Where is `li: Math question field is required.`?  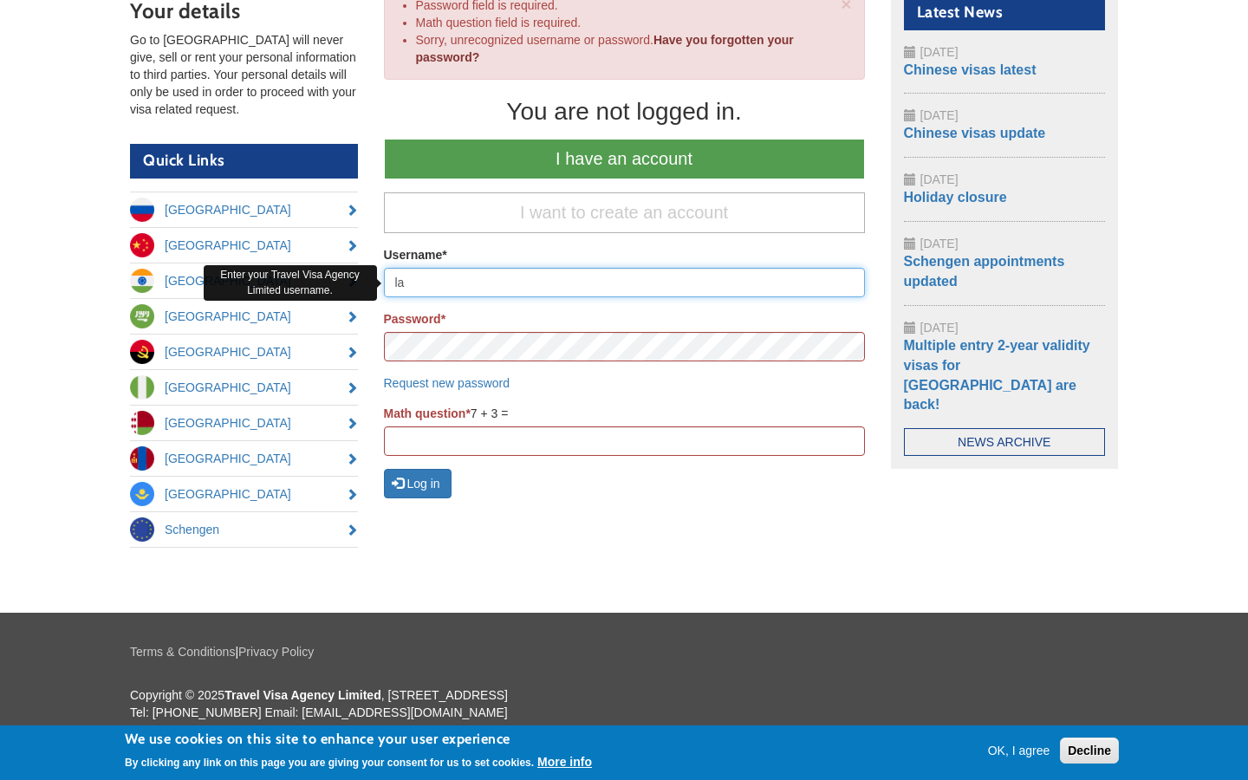
li: Math question field is required. is located at coordinates (625, 23).